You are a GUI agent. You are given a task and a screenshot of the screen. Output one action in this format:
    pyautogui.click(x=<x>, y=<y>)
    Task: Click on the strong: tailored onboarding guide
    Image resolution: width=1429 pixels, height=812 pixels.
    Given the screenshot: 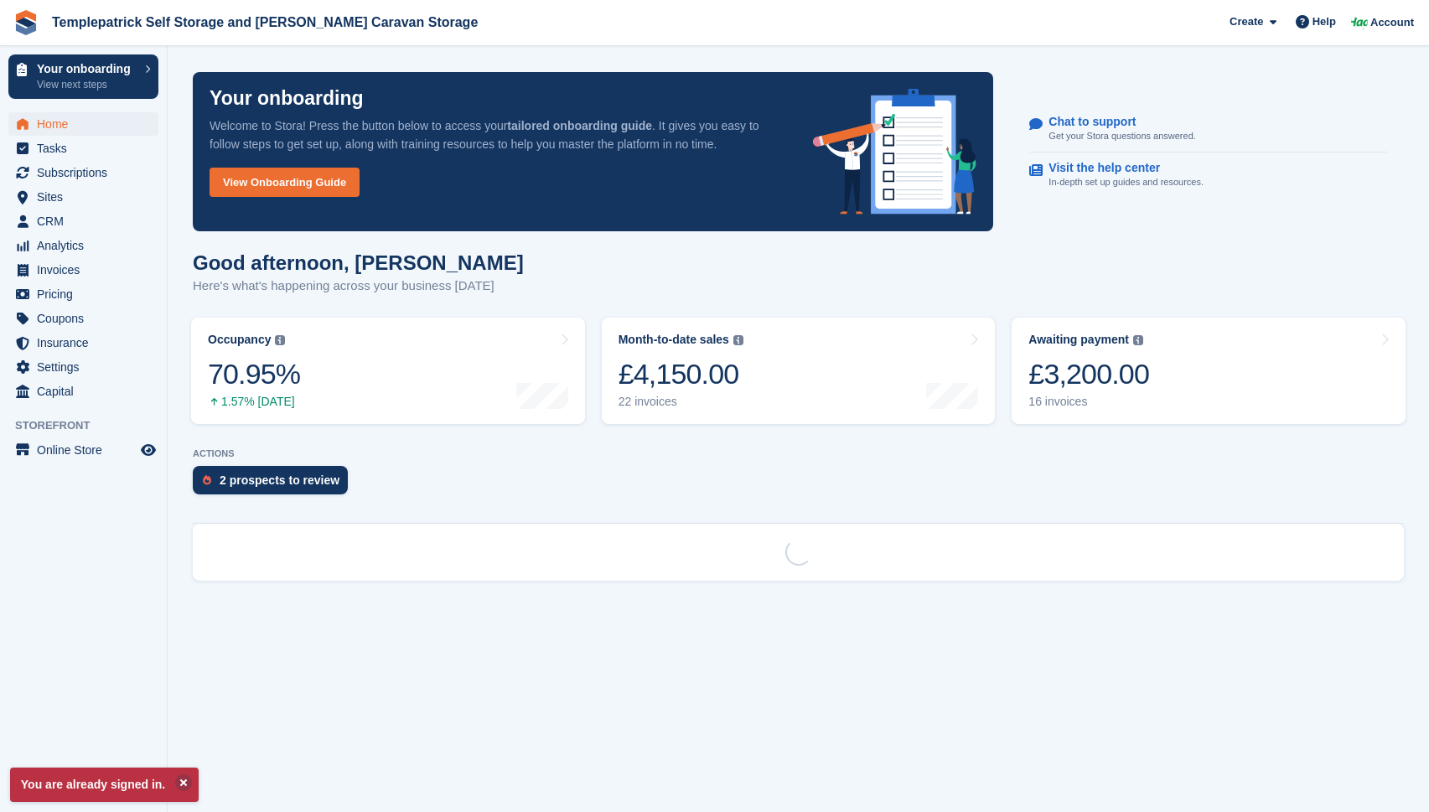 What is the action you would take?
    pyautogui.click(x=579, y=126)
    